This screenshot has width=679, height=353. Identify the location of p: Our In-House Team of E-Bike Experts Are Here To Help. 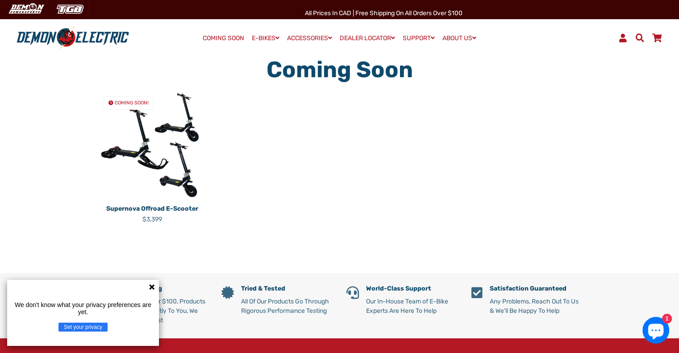
(412, 306).